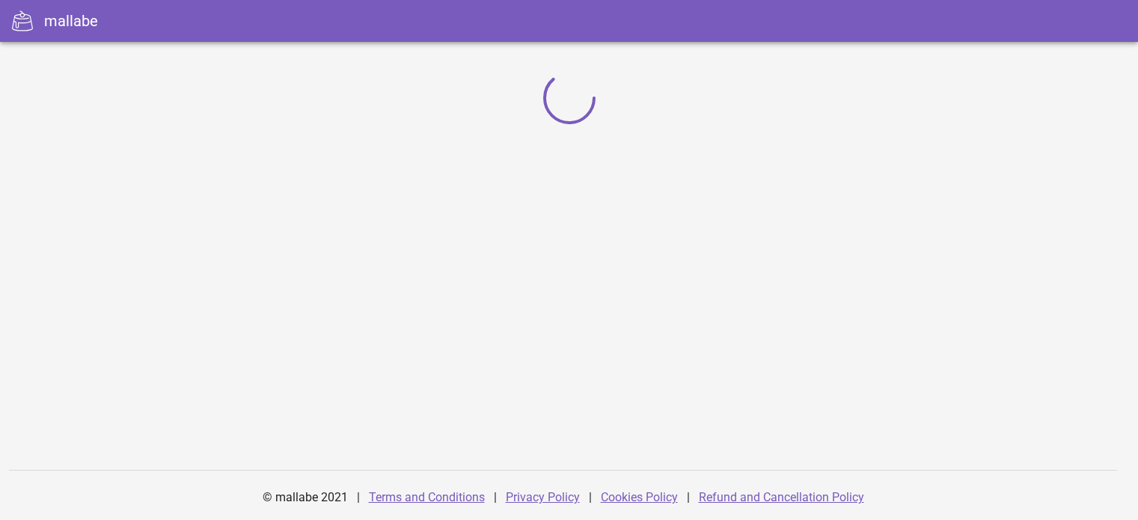  I want to click on a: Cookies Policy, so click(639, 497).